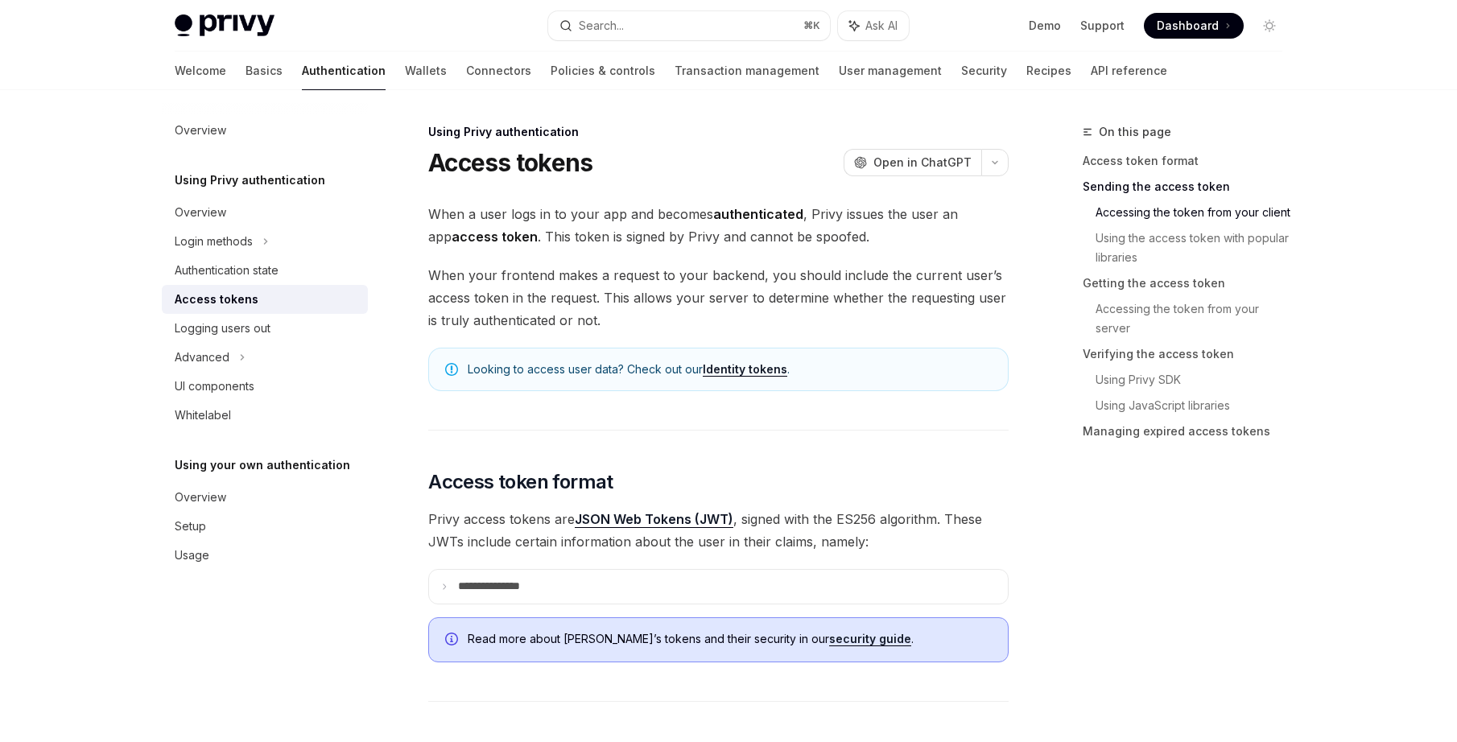  I want to click on a: Identity tokens, so click(745, 370).